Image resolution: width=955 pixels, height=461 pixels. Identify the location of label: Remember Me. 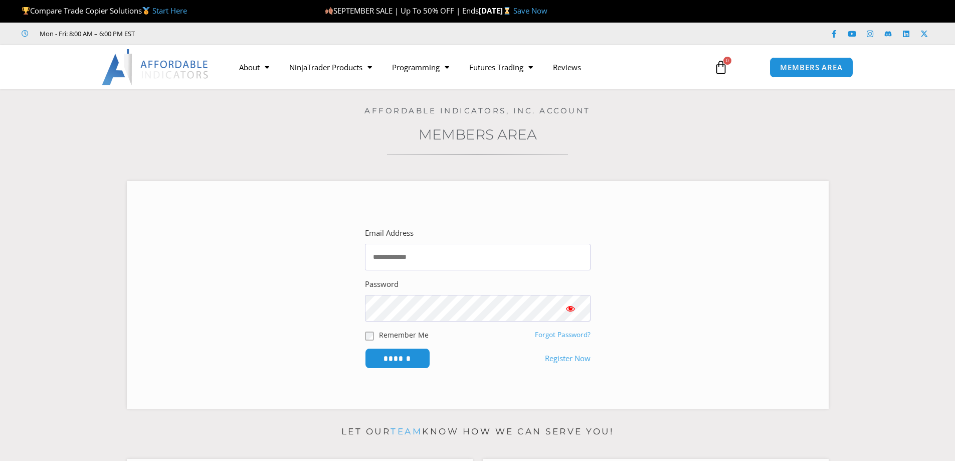
(403, 334).